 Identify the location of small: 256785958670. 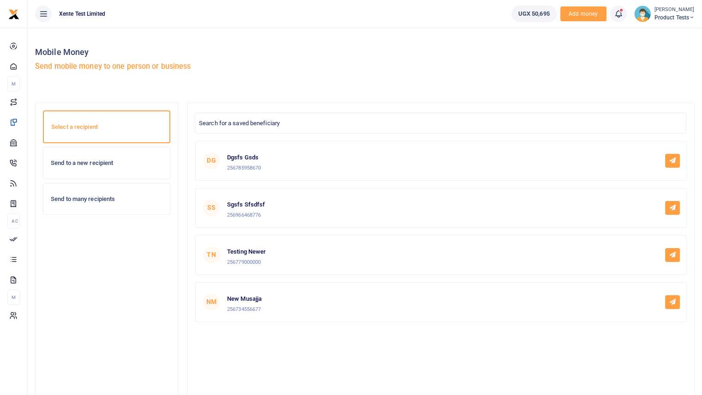
(244, 168).